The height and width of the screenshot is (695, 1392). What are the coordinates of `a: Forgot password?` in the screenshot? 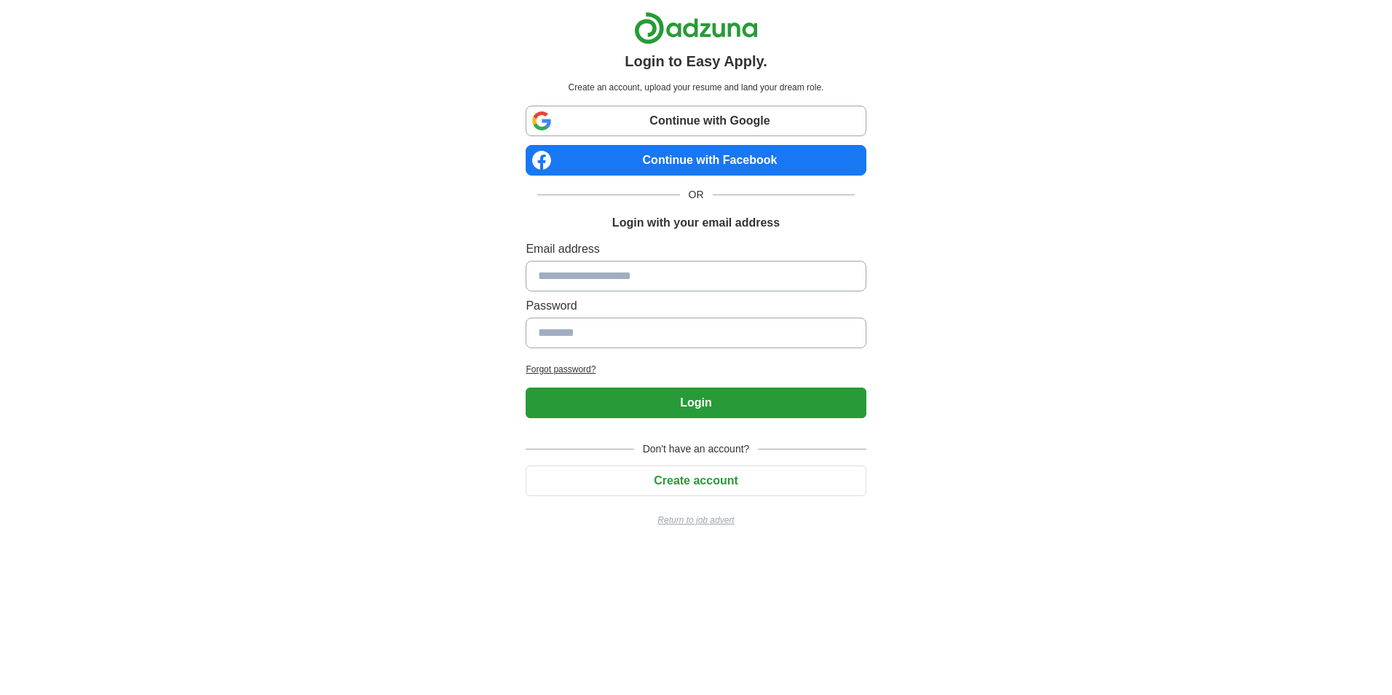 It's located at (695, 369).